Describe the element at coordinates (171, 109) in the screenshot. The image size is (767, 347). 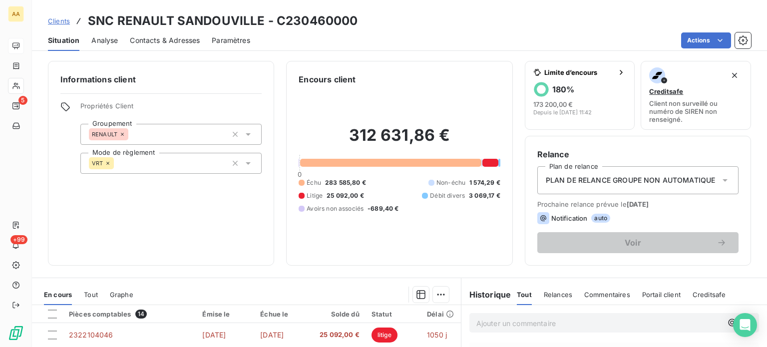
I see `span: Propriétés Client` at that location.